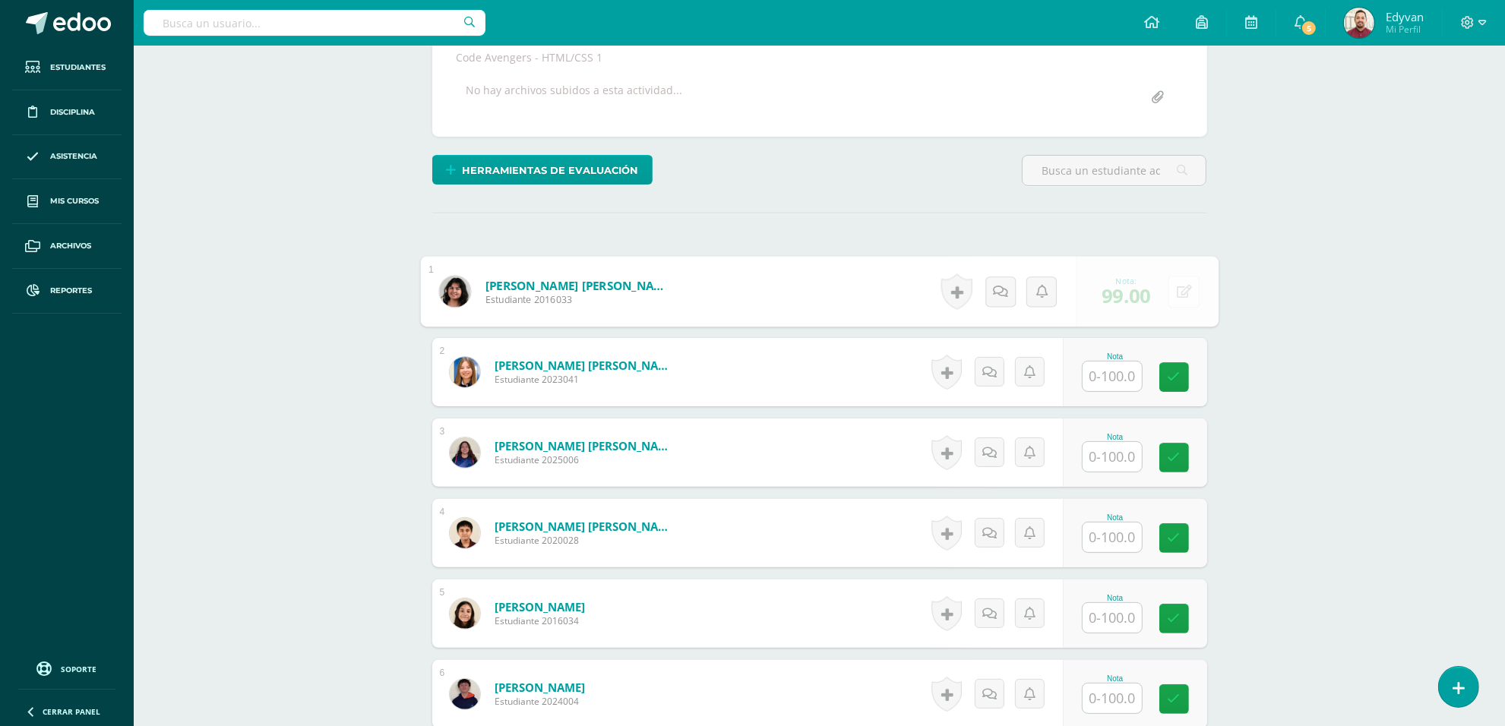  What do you see at coordinates (67, 157) in the screenshot?
I see `a: Asistencia` at bounding box center [67, 157].